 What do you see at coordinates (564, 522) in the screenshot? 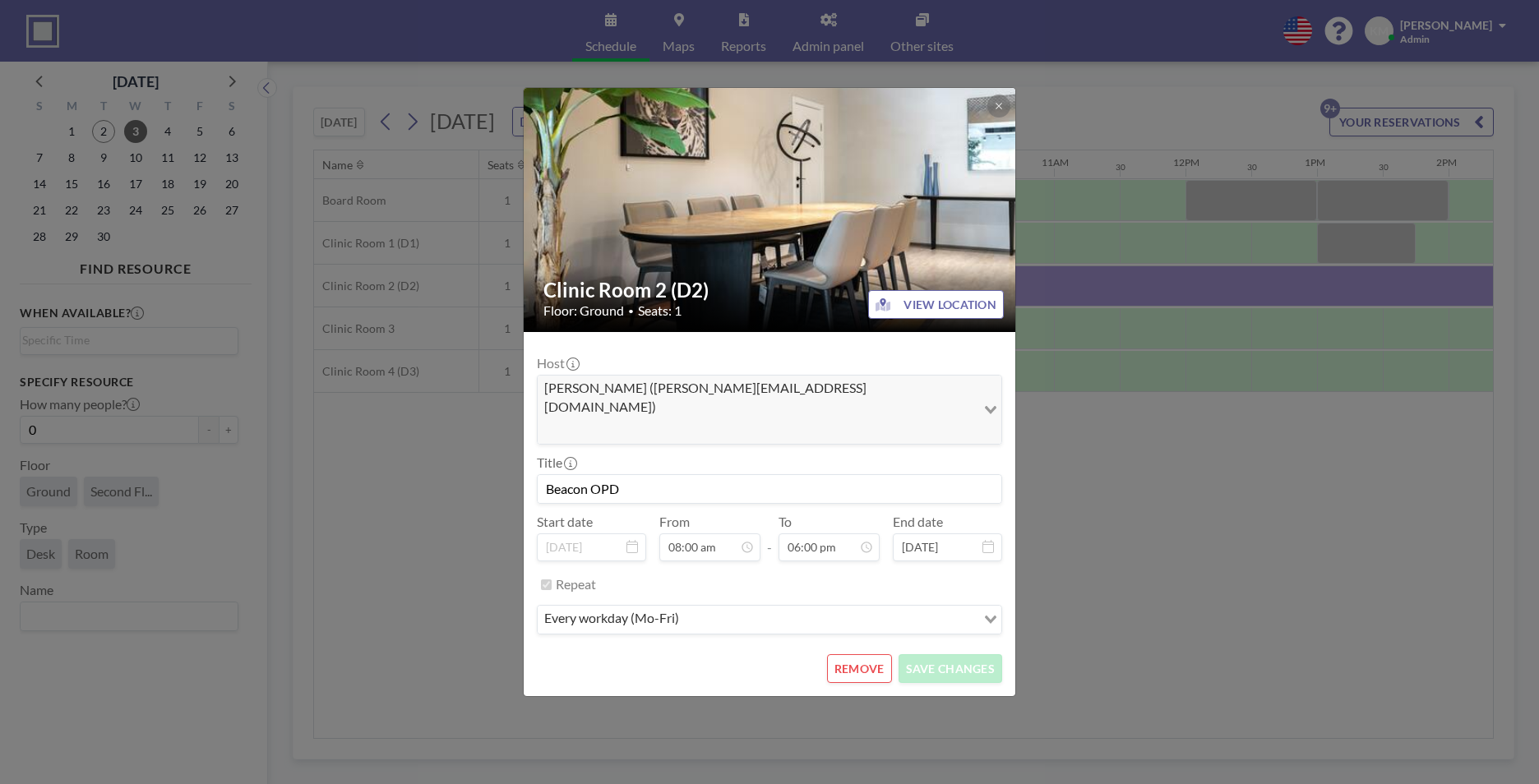
I see `label: Start date` at bounding box center [564, 522].